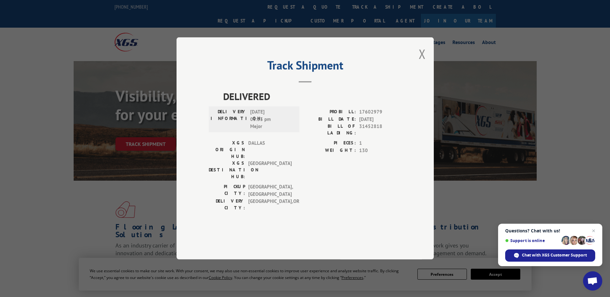 This screenshot has height=297, width=610. Describe the element at coordinates (550, 231) in the screenshot. I see `span: Questions? Chat with us!` at that location.